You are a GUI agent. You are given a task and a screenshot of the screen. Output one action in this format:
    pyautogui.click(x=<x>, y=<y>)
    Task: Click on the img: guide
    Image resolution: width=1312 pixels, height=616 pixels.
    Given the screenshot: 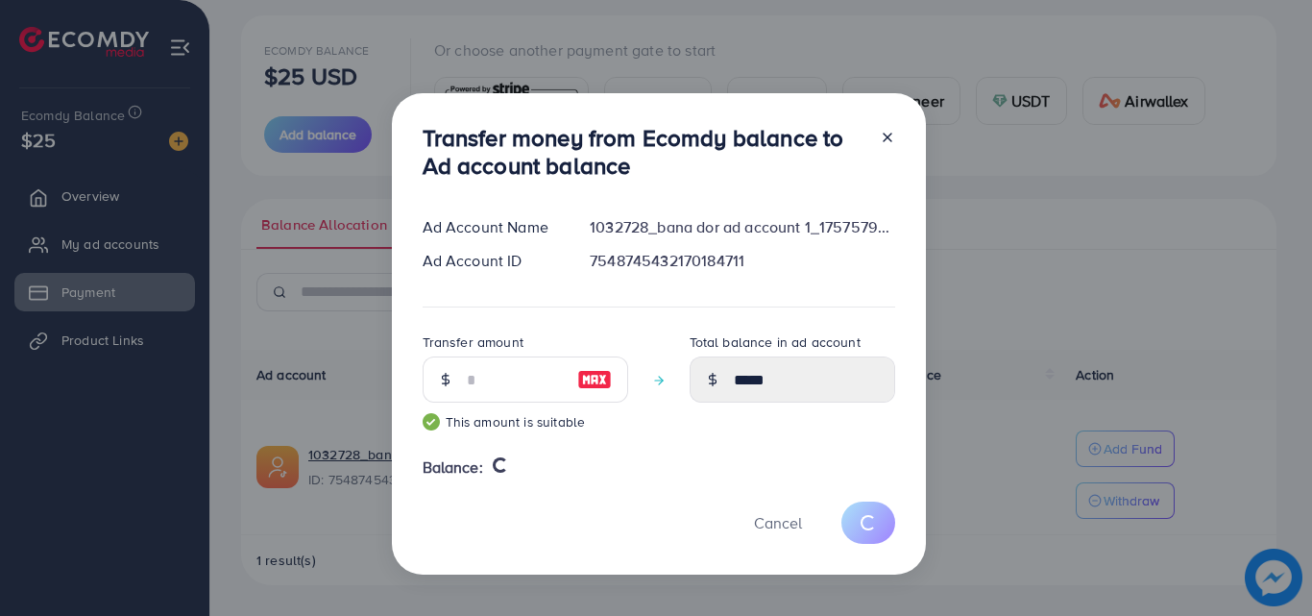 What is the action you would take?
    pyautogui.click(x=431, y=422)
    